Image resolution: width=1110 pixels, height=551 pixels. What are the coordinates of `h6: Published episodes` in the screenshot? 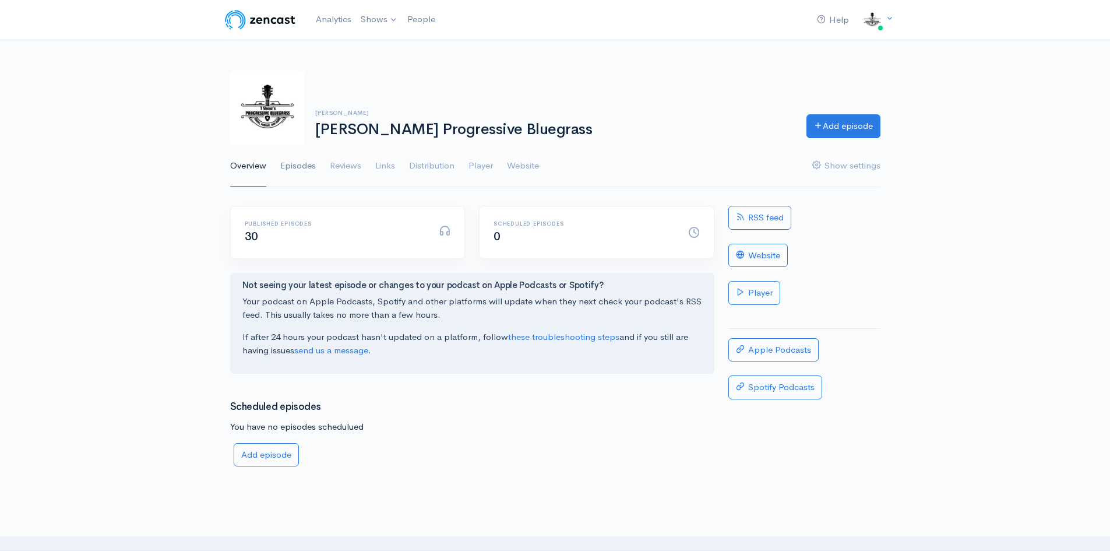 It's located at (335, 223).